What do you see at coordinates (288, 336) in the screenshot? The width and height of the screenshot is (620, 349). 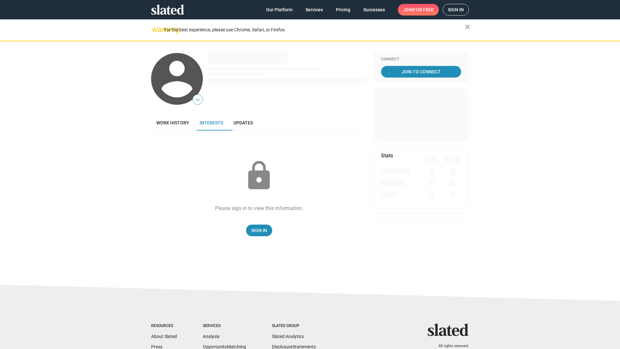 I see `a: Slated Analytics` at bounding box center [288, 336].